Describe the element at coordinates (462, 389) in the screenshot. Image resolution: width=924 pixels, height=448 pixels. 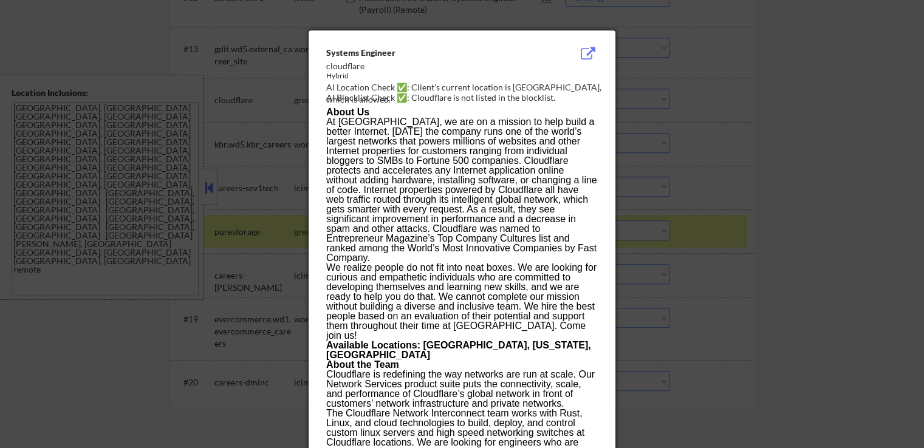
I see `p: Cloudflare is redefining the way networks are run at scale. Our Network Services product suite pu...` at that location.